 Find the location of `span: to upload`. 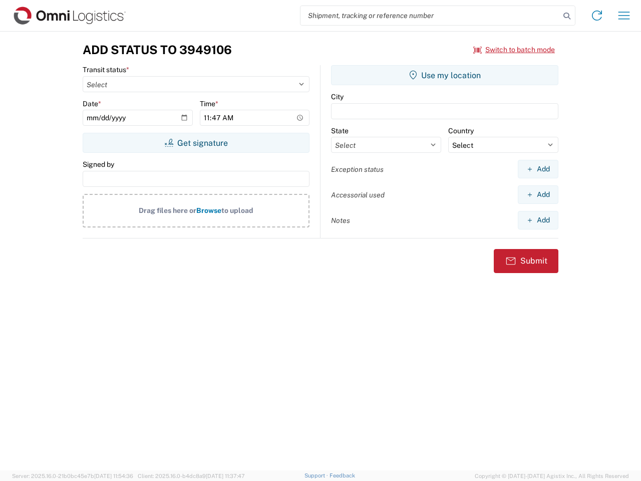

span: to upload is located at coordinates (237, 210).